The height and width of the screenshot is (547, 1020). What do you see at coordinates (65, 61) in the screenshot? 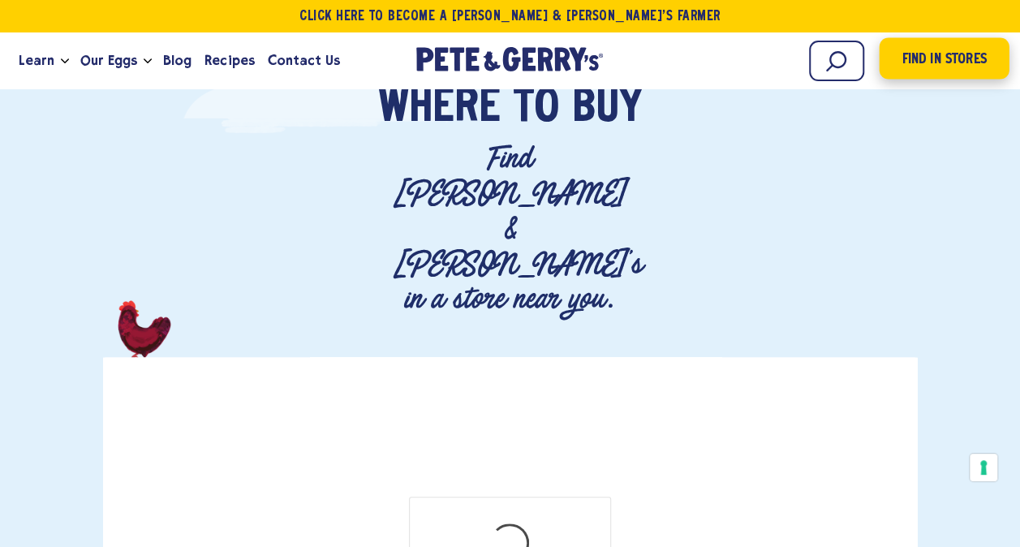
I see `button: Open the dropdown menu for Learn` at bounding box center [65, 61].